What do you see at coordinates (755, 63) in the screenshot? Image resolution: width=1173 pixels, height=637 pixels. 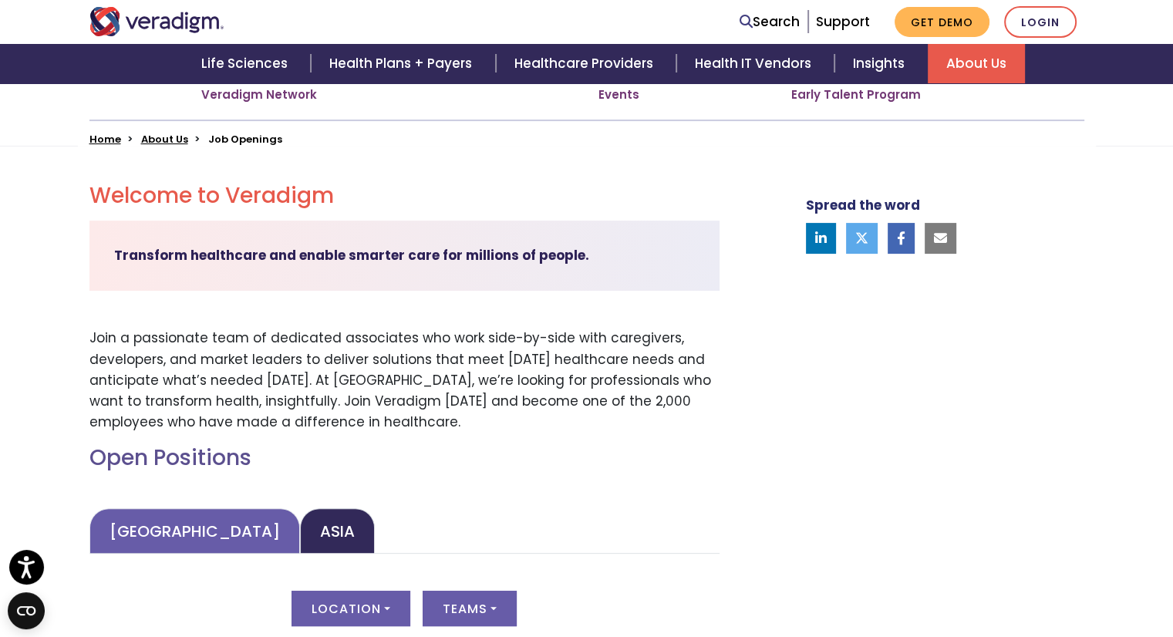 I see `a: Health IT Vendors` at bounding box center [755, 63].